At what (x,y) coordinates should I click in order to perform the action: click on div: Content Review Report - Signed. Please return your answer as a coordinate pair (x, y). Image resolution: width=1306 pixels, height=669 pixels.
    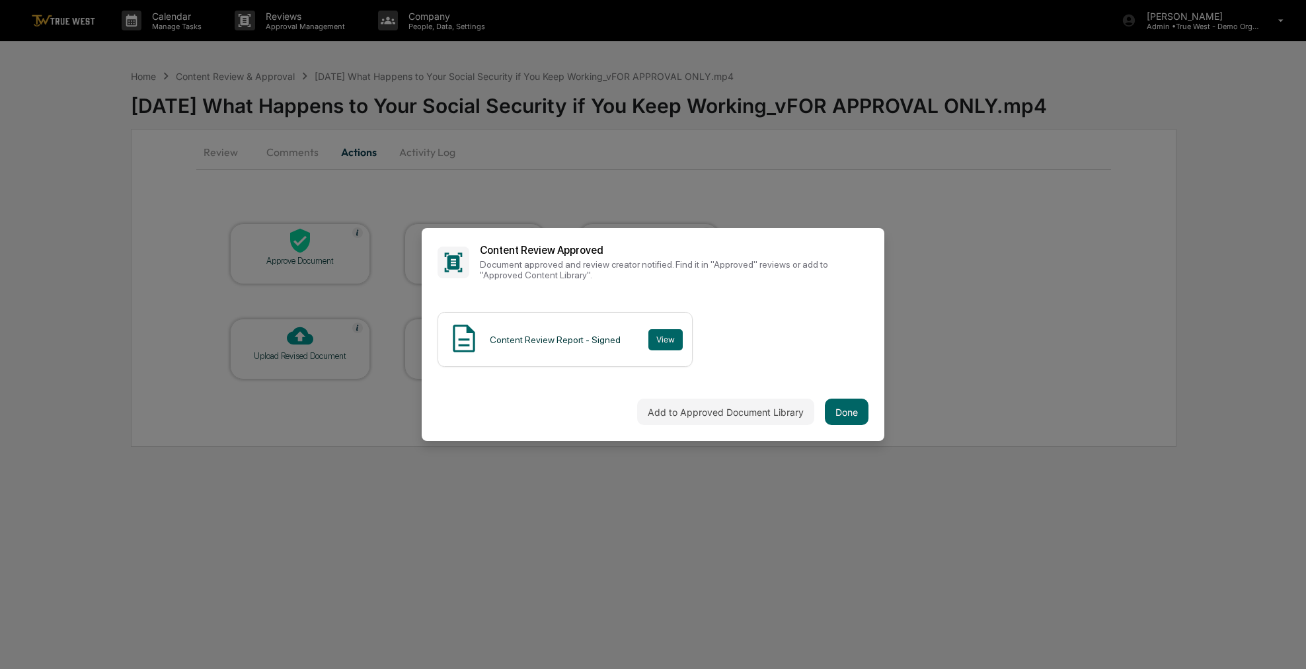
    Looking at the image, I should click on (555, 340).